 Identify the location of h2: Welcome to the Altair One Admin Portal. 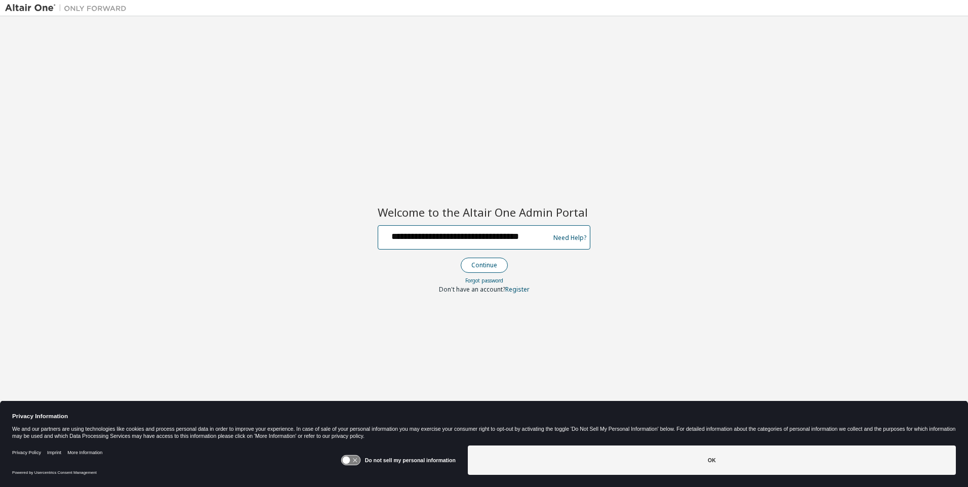
(484, 212).